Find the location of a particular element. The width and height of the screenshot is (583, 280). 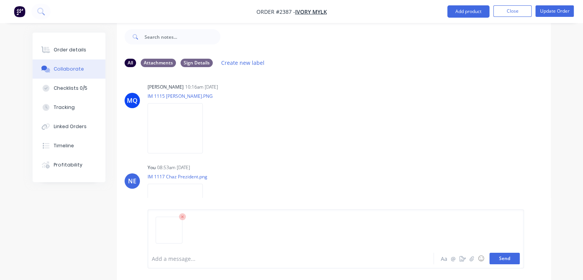

div: Sign Details is located at coordinates (197, 63).